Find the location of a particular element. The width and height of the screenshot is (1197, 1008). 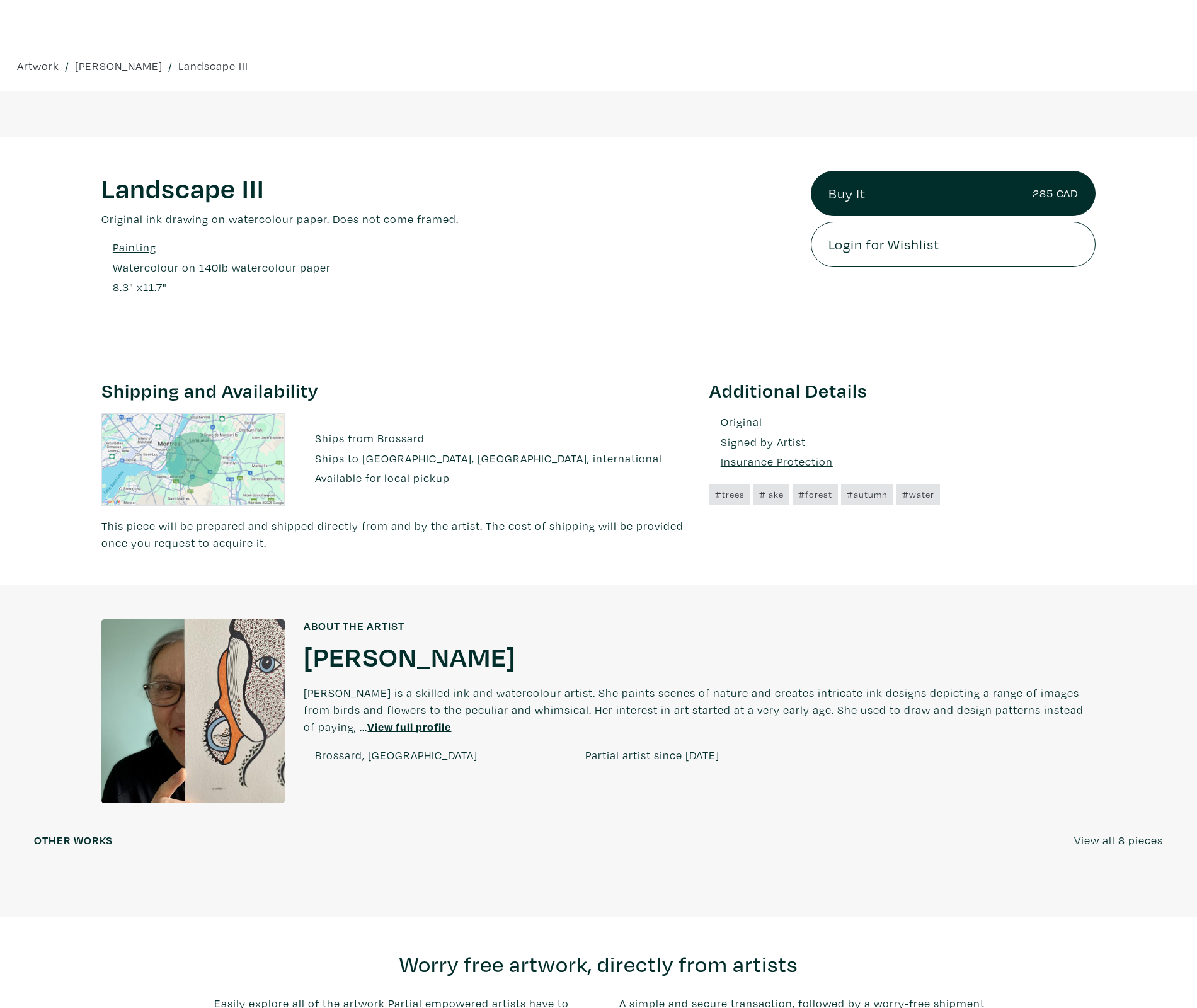

a: Watercolour on 140lb watercolour paper is located at coordinates (222, 267).